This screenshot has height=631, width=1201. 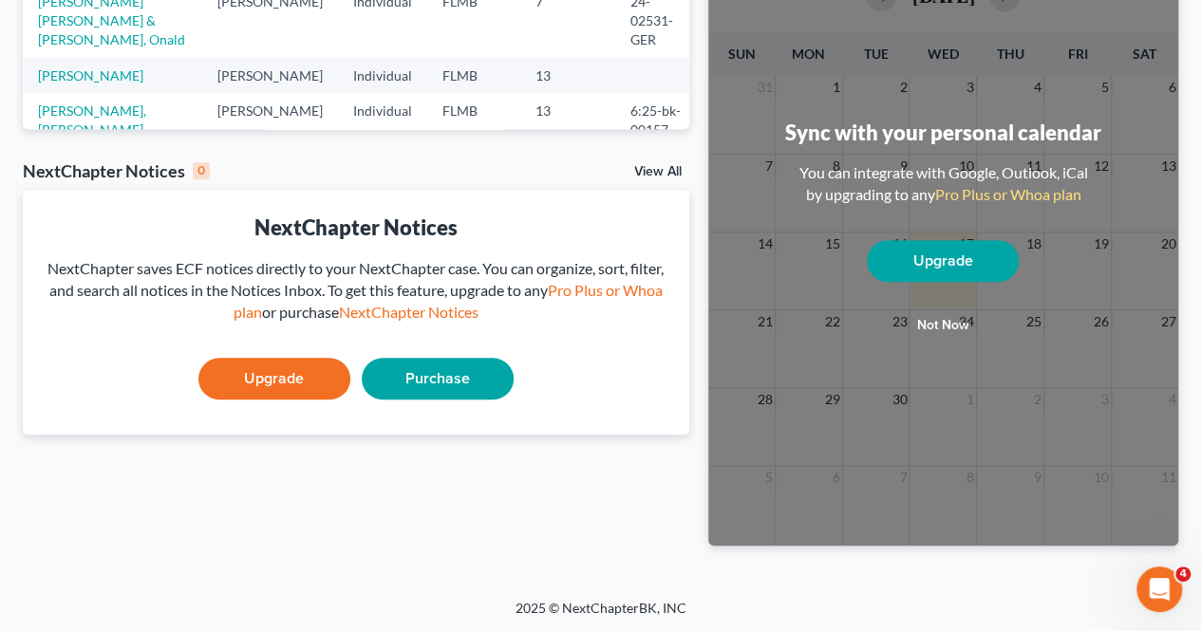 What do you see at coordinates (658, 172) in the screenshot?
I see `a: View All` at bounding box center [658, 172].